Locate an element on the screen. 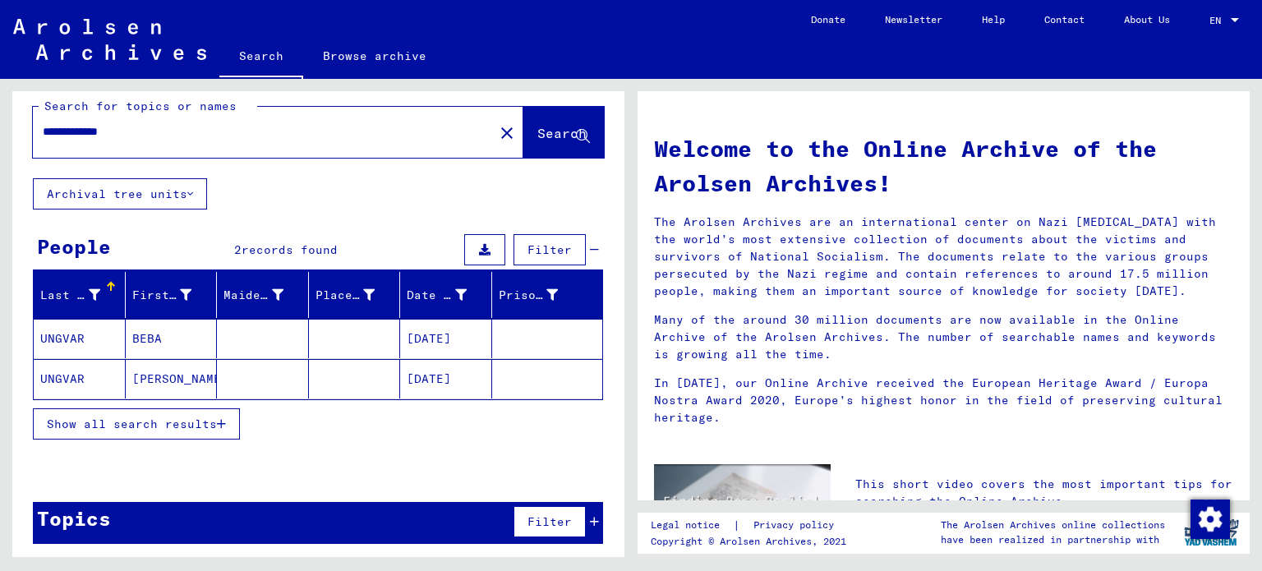 The width and height of the screenshot is (1262, 571). div: Topics is located at coordinates (74, 518).